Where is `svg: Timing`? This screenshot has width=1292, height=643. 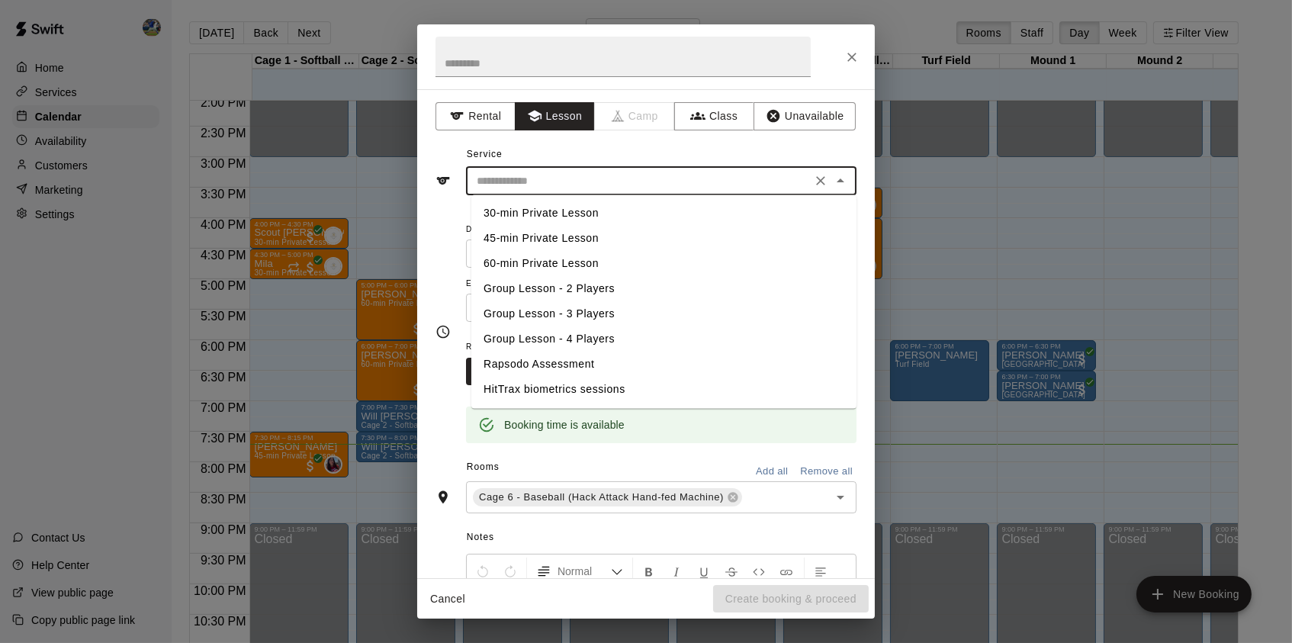
svg: Timing is located at coordinates (443, 332).